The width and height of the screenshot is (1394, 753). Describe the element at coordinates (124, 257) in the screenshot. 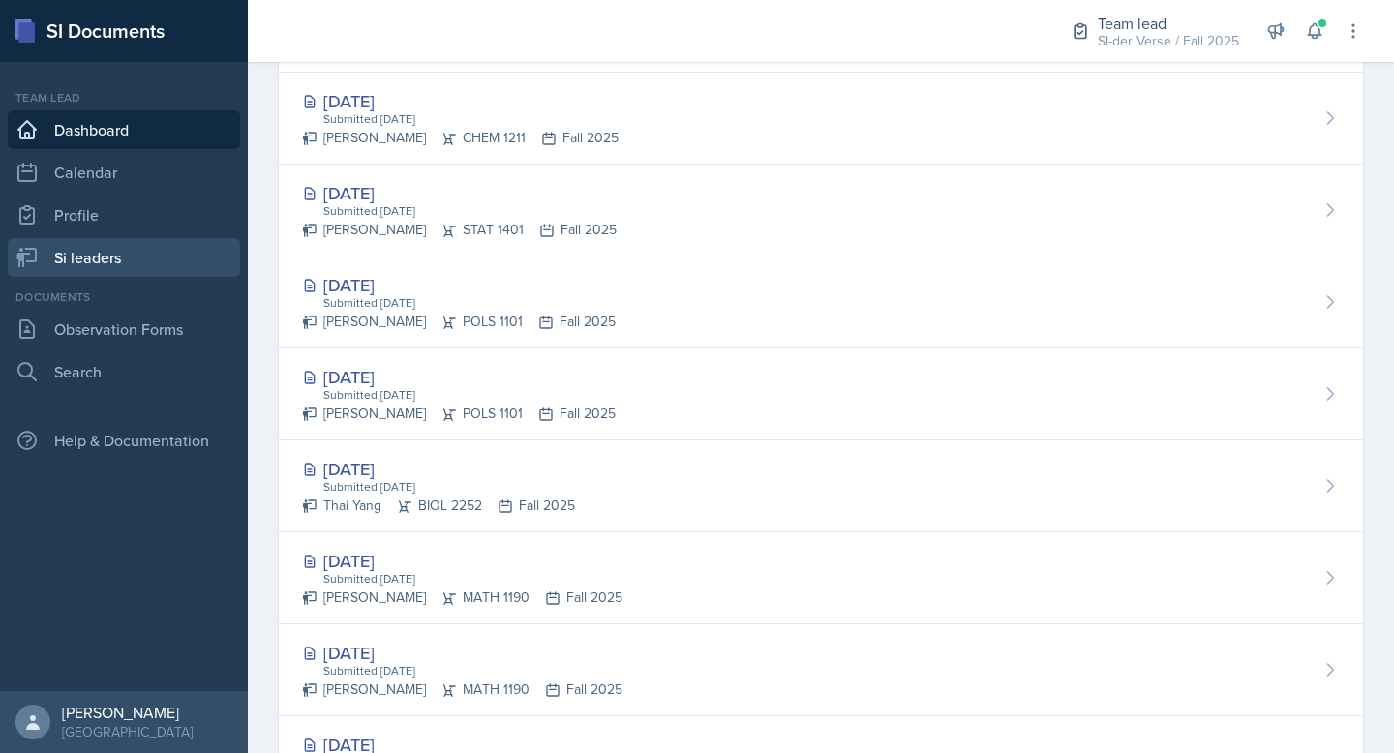

I see `a: Si leaders` at that location.